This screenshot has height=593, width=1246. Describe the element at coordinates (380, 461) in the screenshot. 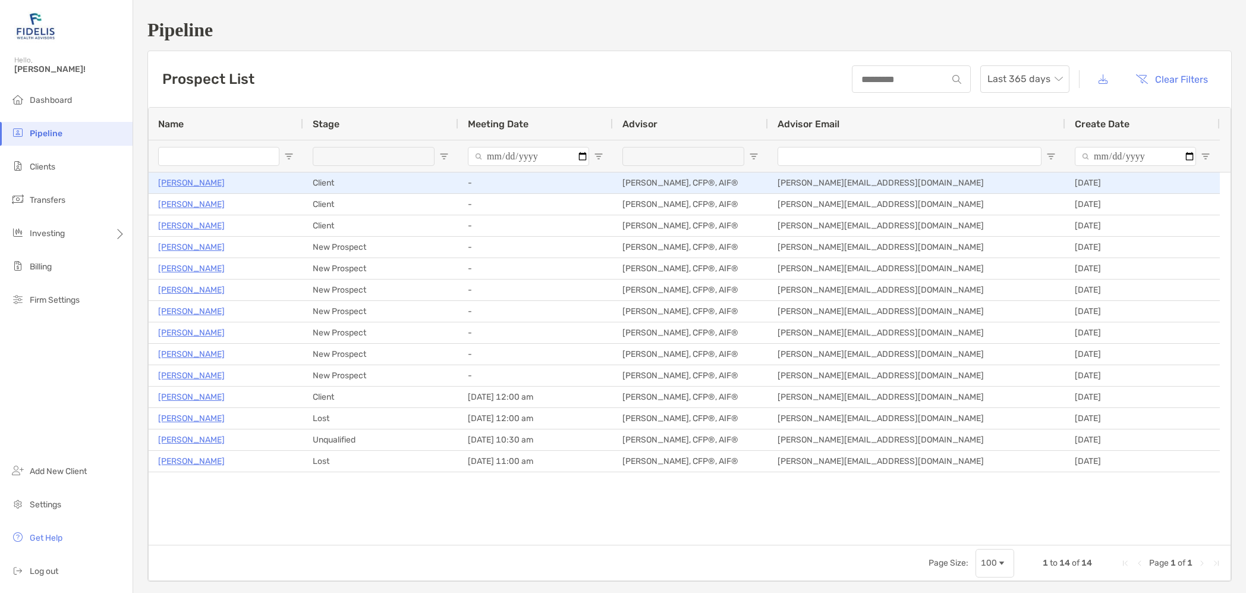

I see `div: Lost` at that location.